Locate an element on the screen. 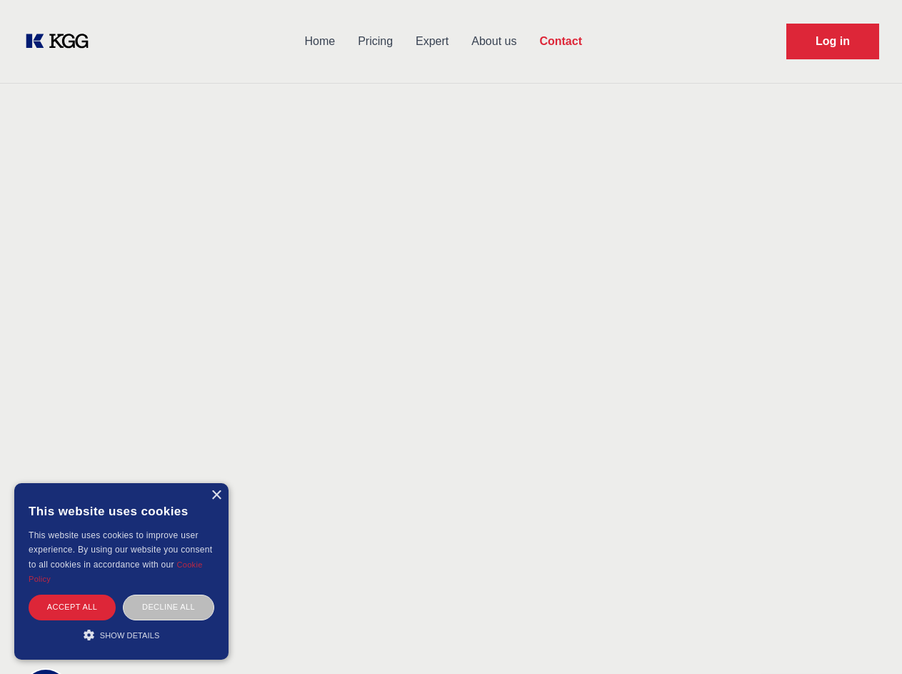  a: Home is located at coordinates (319, 41).